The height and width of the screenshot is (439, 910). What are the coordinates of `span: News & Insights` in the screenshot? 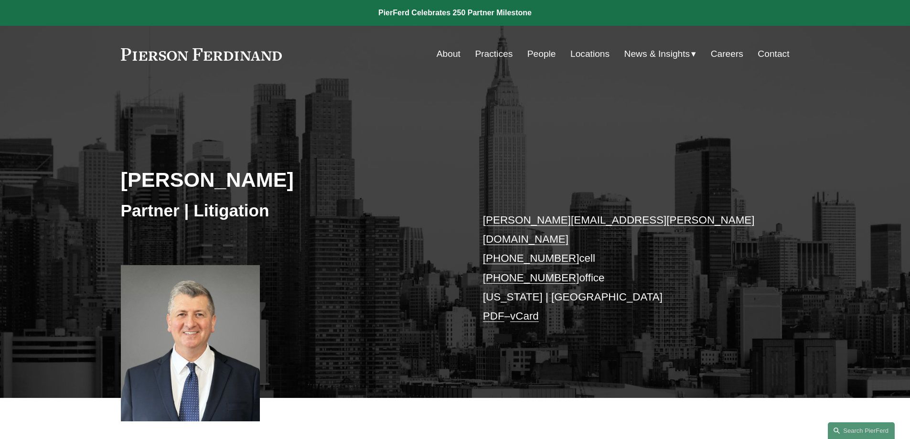 It's located at (658, 54).